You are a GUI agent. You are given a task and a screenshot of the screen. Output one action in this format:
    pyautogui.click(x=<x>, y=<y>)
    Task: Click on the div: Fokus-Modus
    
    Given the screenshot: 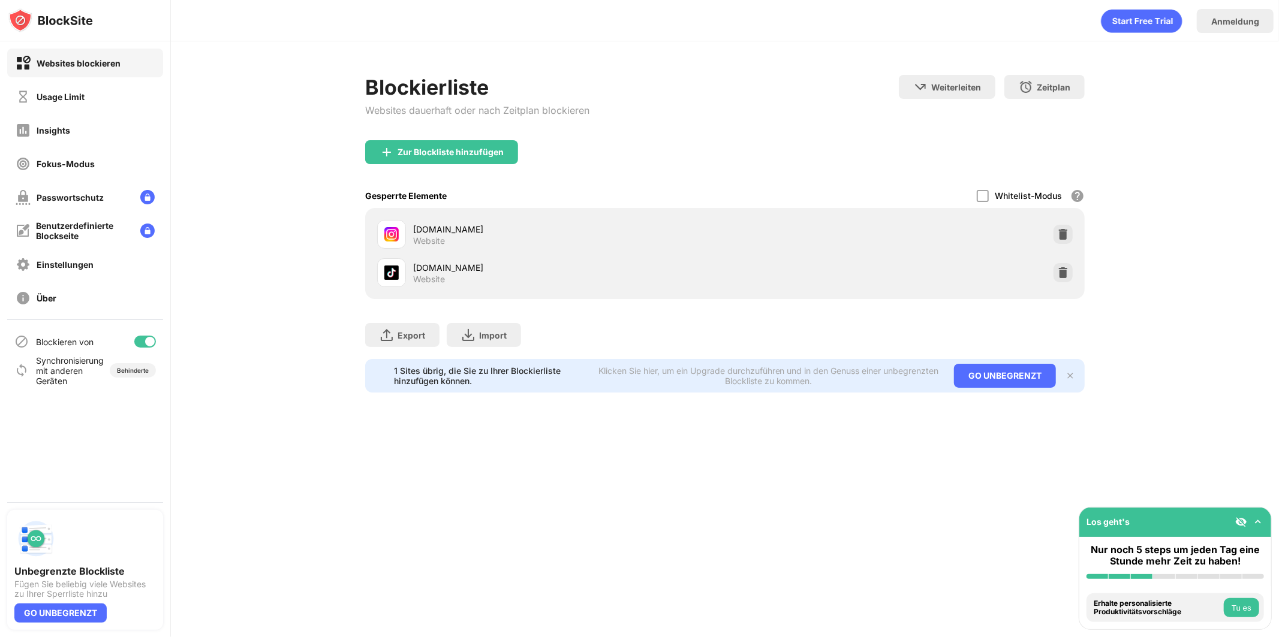 What is the action you would take?
    pyautogui.click(x=65, y=164)
    